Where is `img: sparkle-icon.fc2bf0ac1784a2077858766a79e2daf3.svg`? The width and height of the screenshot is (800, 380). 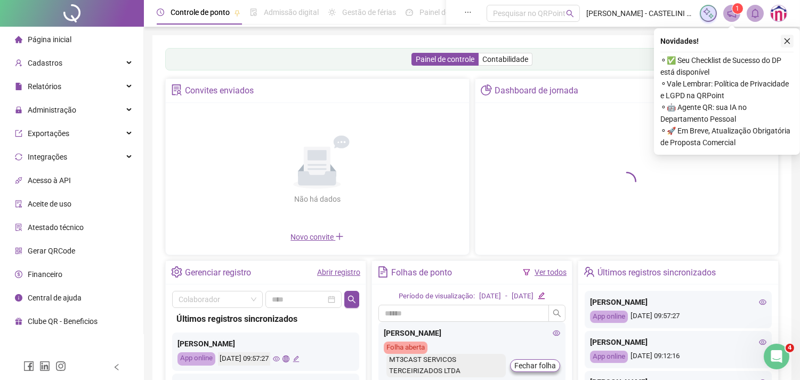
img: sparkle-icon.fc2bf0ac1784a2077858766a79e2daf3.svg is located at coordinates (709, 13).